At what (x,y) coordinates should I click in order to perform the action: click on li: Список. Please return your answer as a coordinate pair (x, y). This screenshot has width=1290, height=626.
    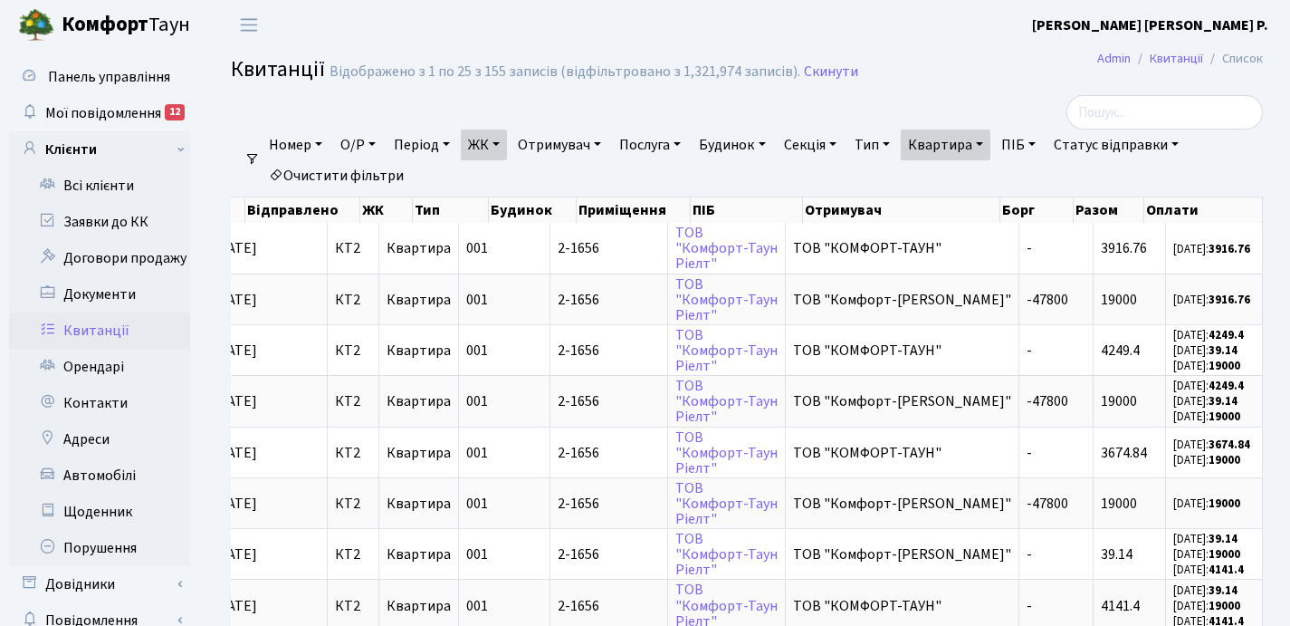
    Looking at the image, I should click on (1233, 59).